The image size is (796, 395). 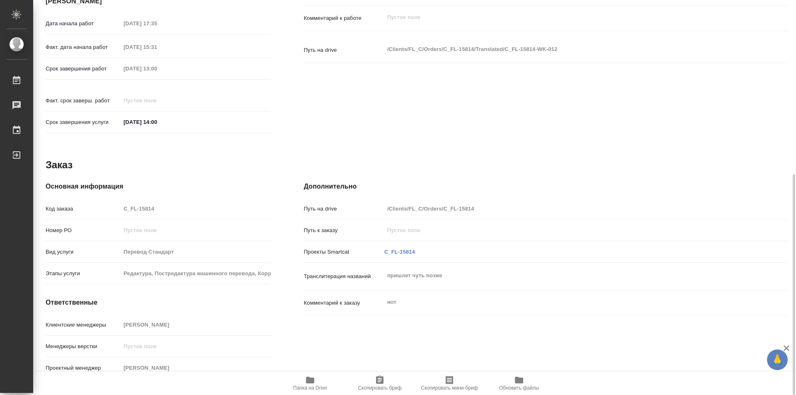 What do you see at coordinates (400, 252) in the screenshot?
I see `a: C_FL-15814` at bounding box center [400, 252].